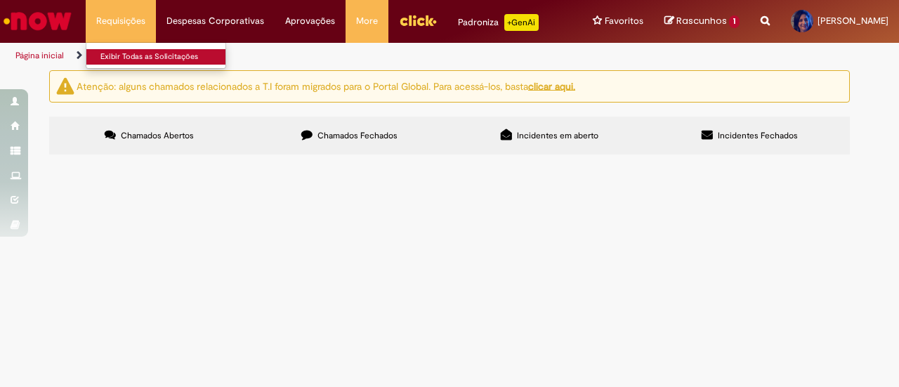 The width and height of the screenshot is (899, 387). Describe the element at coordinates (37, 21) in the screenshot. I see `img: ServiceNow` at that location.